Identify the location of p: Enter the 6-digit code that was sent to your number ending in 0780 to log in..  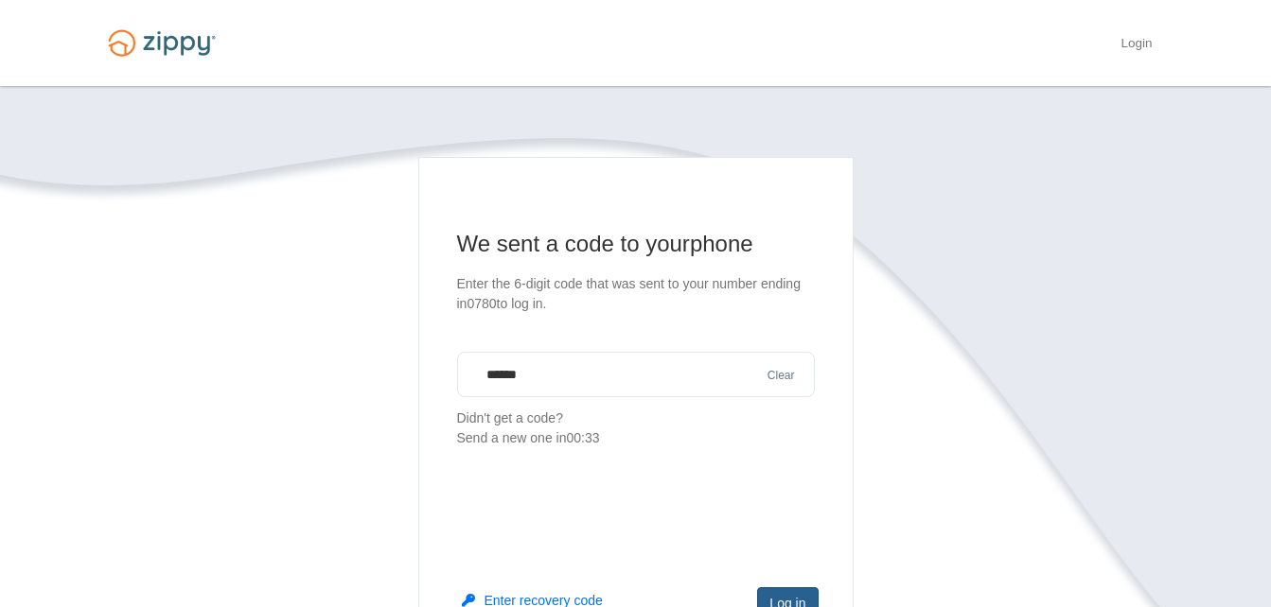
(636, 294).